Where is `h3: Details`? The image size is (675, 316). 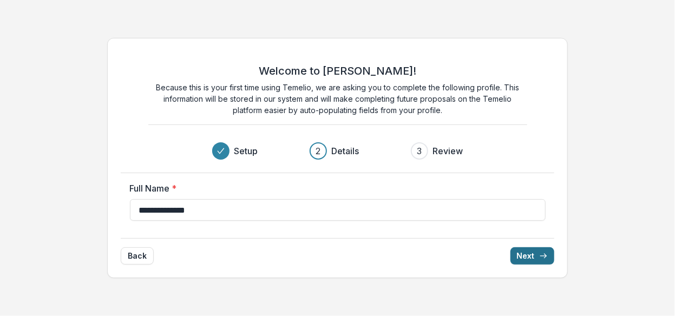
h3: Details is located at coordinates (345, 151).